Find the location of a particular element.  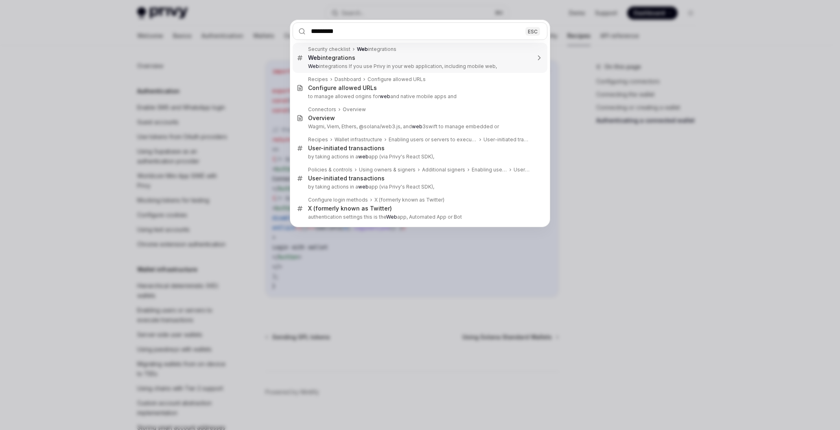

p: integrations If you use Privy in your web application, including mobile web, is located at coordinates (419, 66).